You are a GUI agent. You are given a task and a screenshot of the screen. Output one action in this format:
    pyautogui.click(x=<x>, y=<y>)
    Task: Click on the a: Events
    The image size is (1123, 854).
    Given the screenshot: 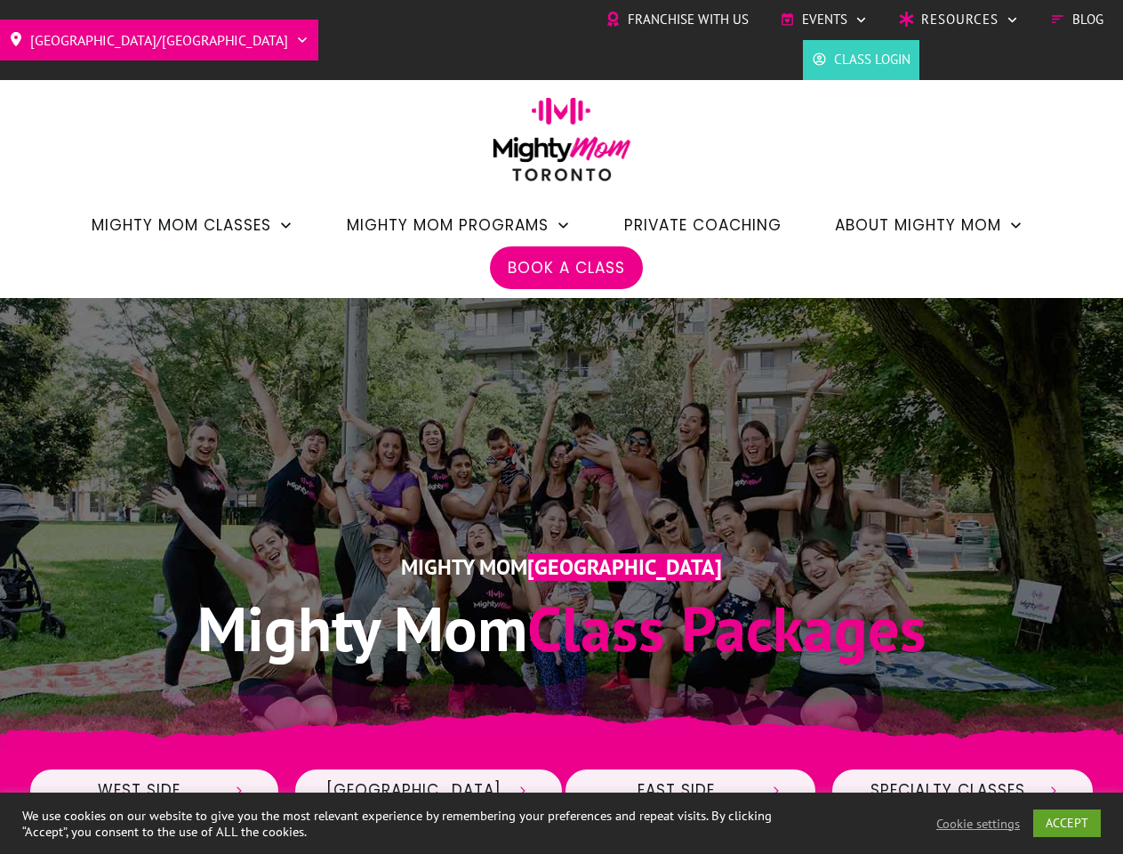 What is the action you would take?
    pyautogui.click(x=824, y=20)
    